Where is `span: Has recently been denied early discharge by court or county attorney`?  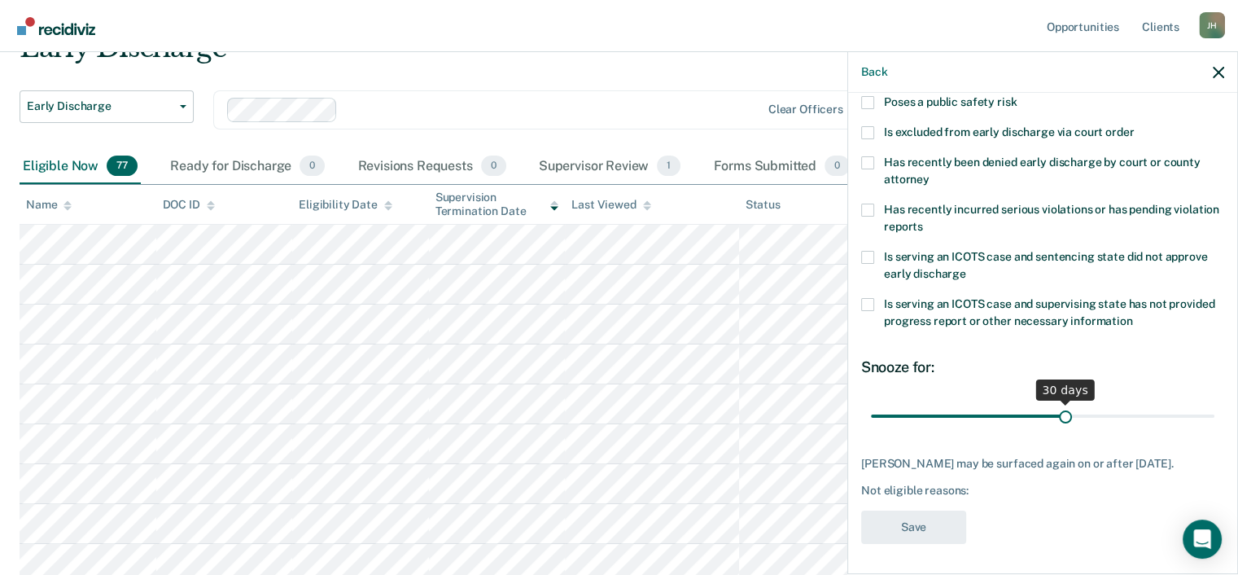
span: Has recently been denied early discharge by court or county attorney is located at coordinates (1042, 170).